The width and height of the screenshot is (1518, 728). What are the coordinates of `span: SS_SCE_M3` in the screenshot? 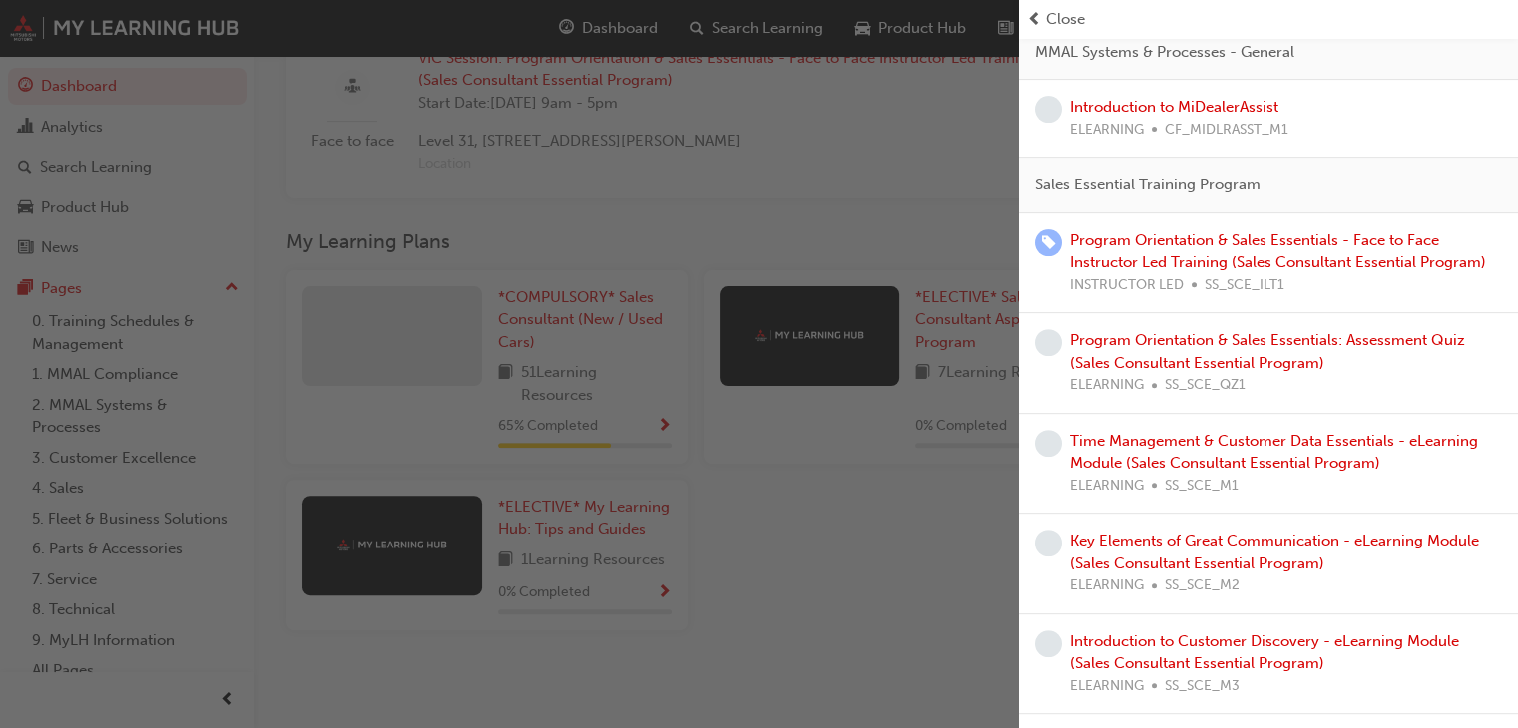 It's located at (1201, 686).